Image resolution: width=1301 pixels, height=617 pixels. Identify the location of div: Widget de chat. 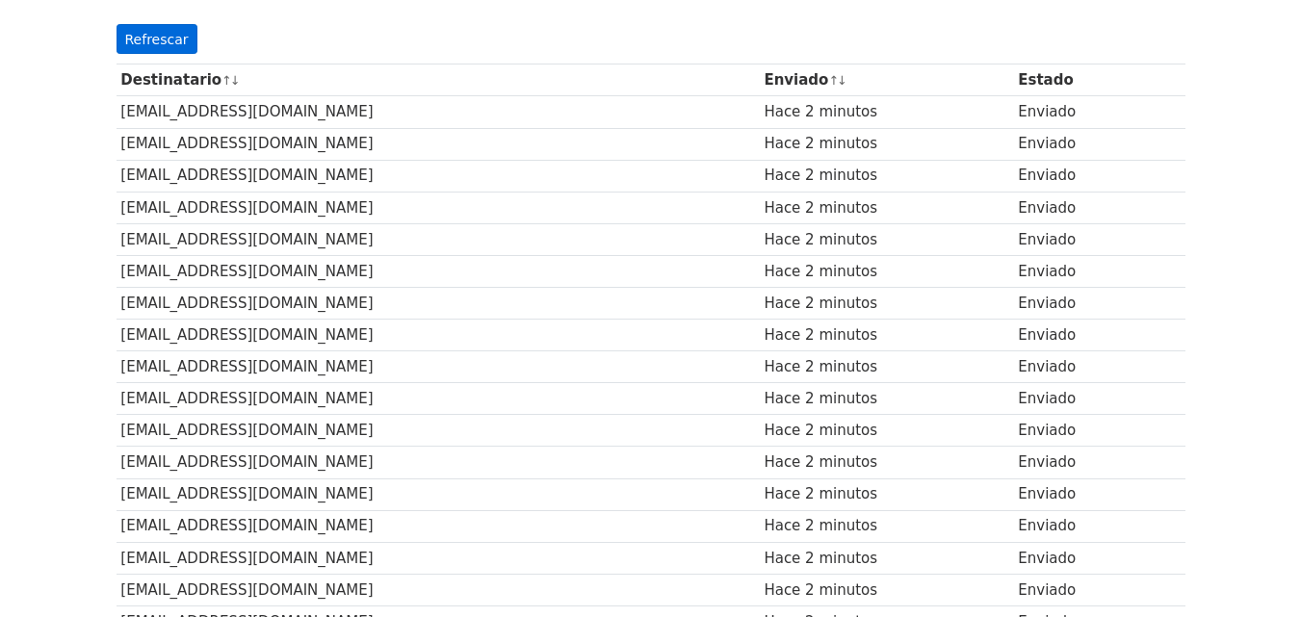
(1253, 571).